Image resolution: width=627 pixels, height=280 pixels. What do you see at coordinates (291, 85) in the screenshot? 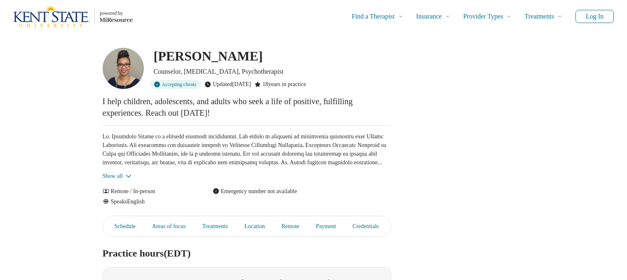
I see `div: 18 years in practice` at bounding box center [291, 85].